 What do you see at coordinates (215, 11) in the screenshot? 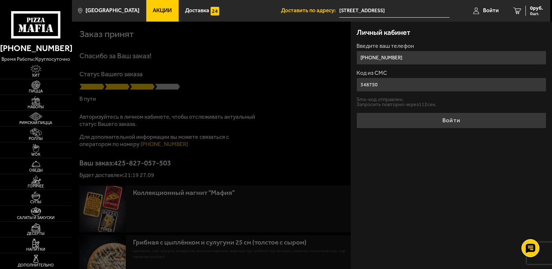
I see `img: 15daf4d41897b9f0e9f617042186c801.svg` at bounding box center [215, 11].